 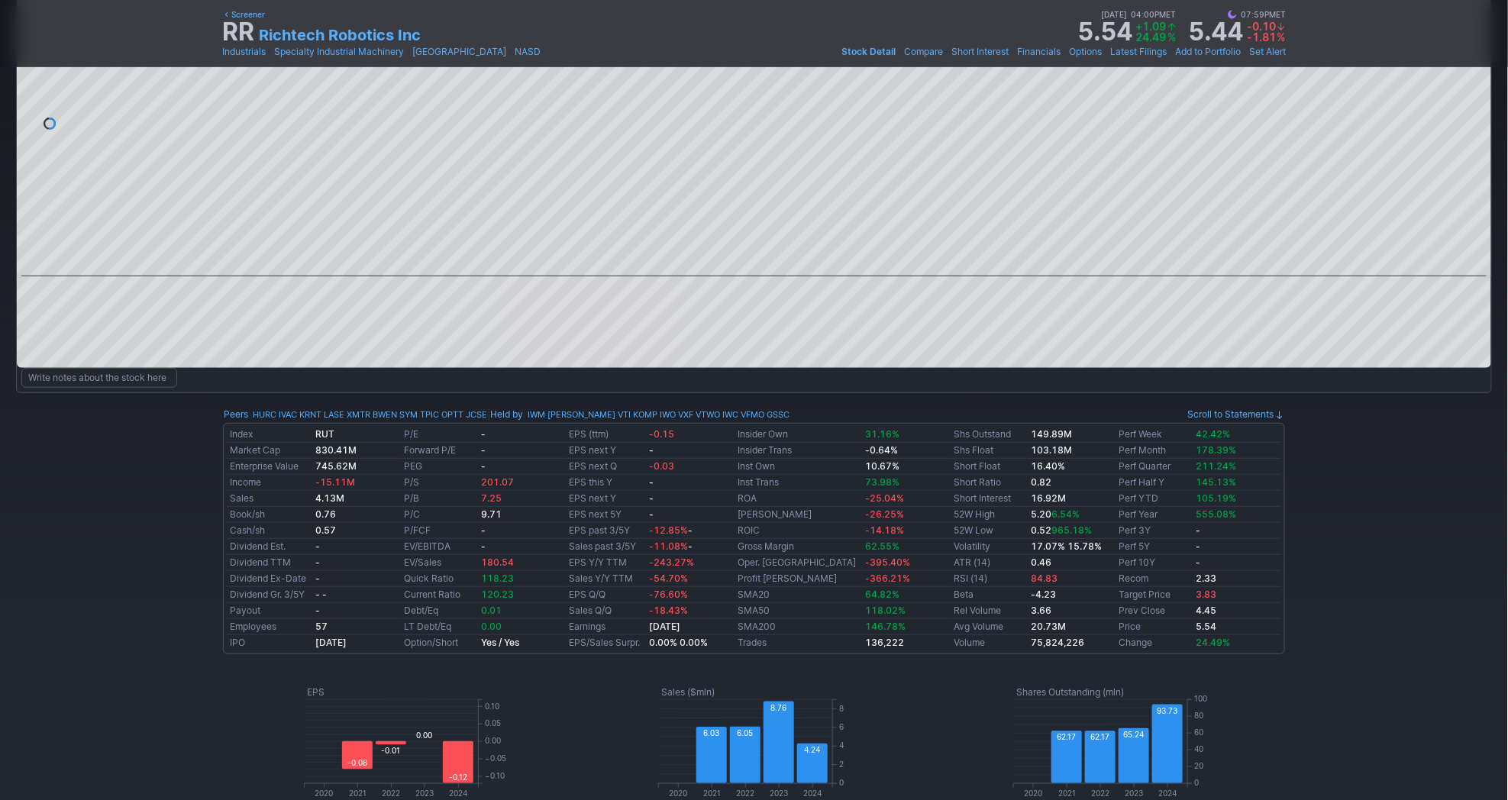 I want to click on span: Stock Detail, so click(x=868, y=51).